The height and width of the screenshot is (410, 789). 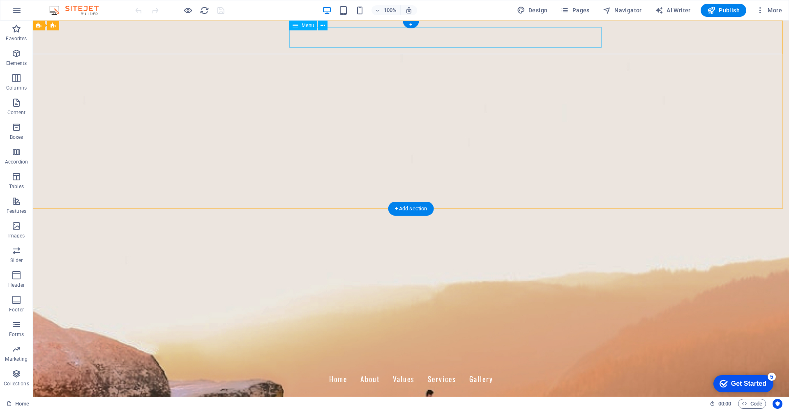 What do you see at coordinates (720, 404) in the screenshot?
I see `h6: Session time` at bounding box center [720, 404].